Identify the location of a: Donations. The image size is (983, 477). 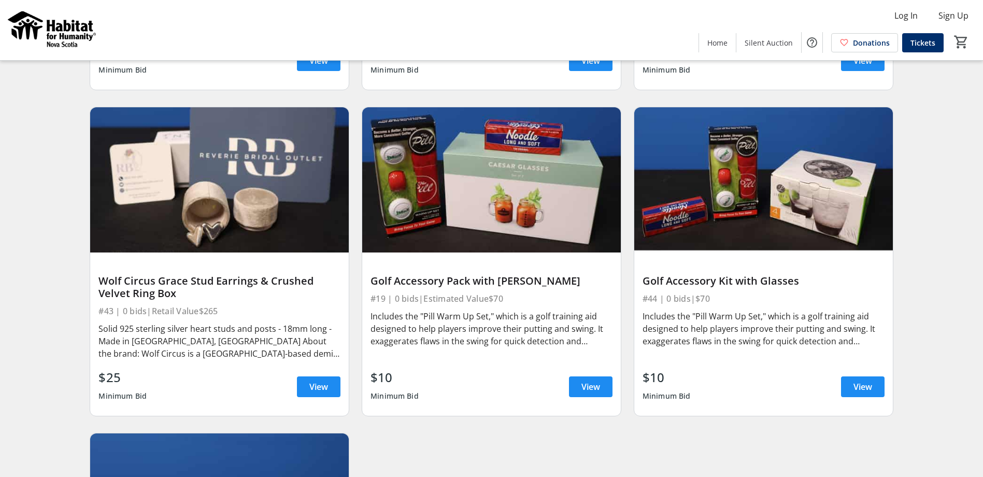
(865, 43).